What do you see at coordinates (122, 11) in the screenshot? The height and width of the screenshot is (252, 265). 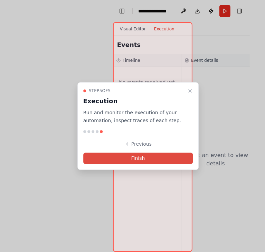 I see `button: Hide left sidebar` at bounding box center [122, 11].